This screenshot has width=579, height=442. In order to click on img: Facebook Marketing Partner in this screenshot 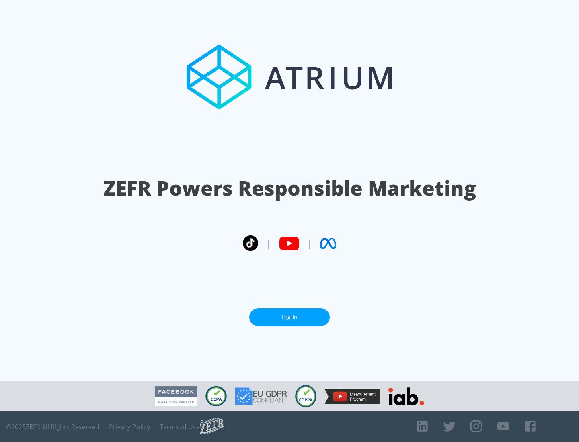, I will do `click(176, 396)`.